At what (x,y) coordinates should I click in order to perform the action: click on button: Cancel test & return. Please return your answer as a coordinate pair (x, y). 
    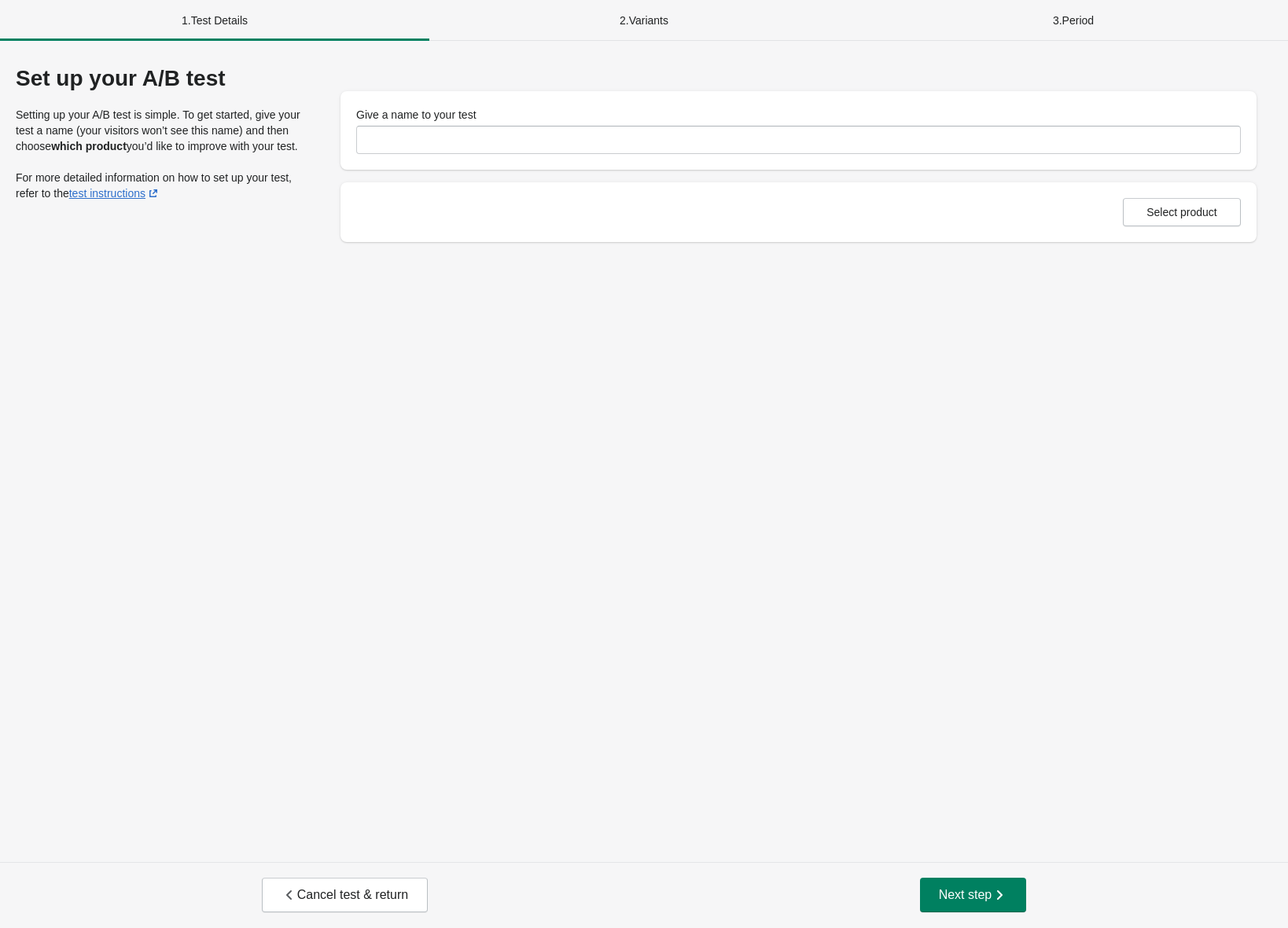
    Looking at the image, I should click on (344, 895).